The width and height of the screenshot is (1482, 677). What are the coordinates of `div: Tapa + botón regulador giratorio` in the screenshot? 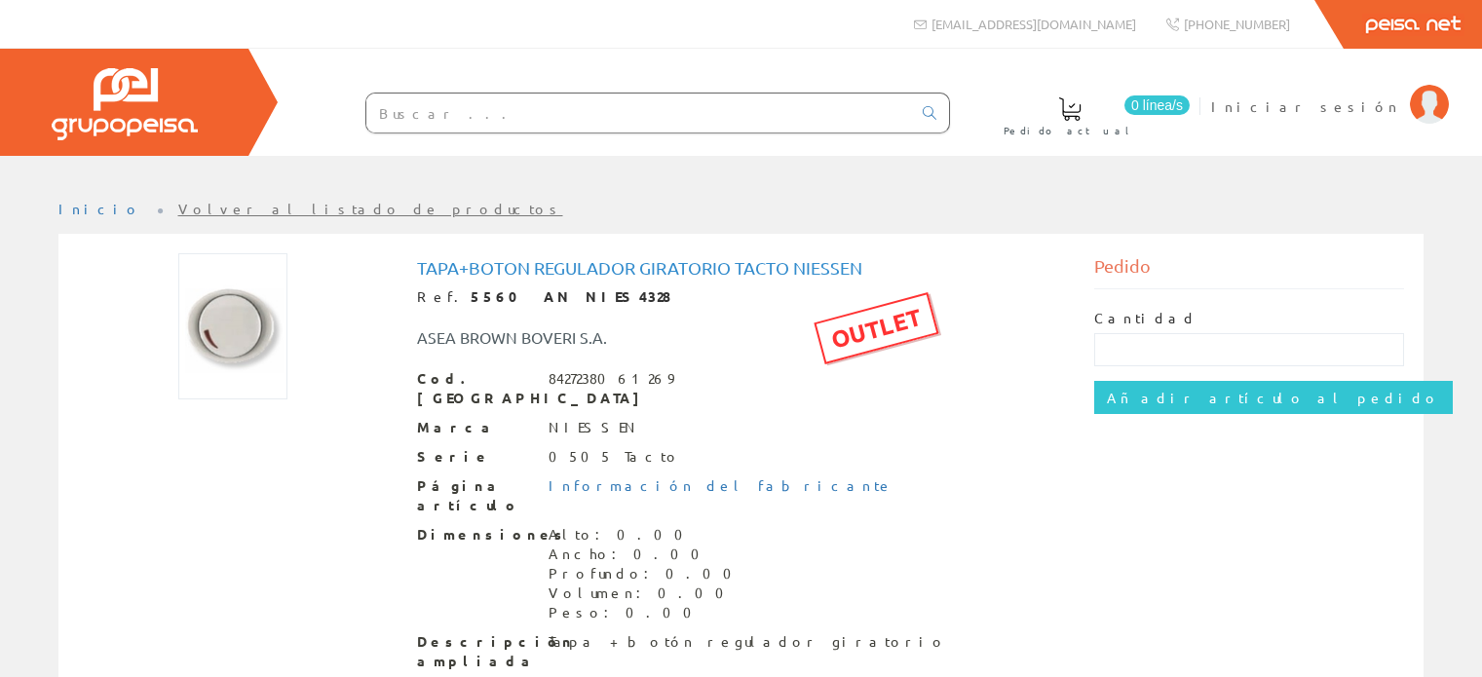 It's located at (747, 642).